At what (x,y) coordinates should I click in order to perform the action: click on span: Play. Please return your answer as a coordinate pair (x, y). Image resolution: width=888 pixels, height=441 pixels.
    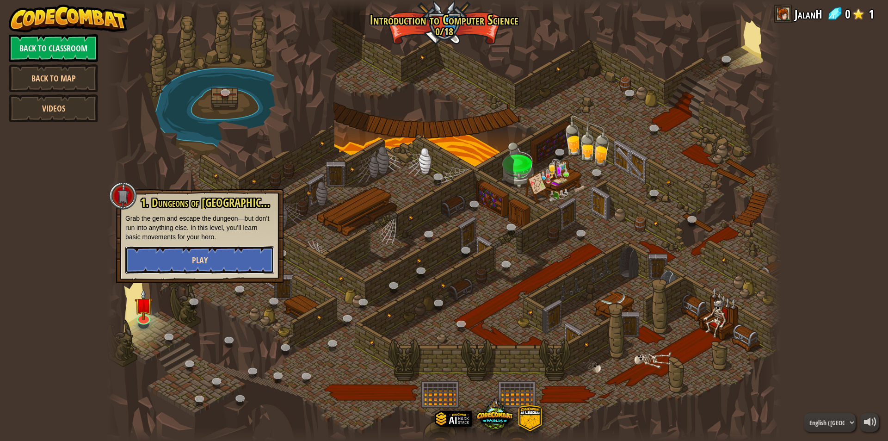
    Looking at the image, I should click on (200, 260).